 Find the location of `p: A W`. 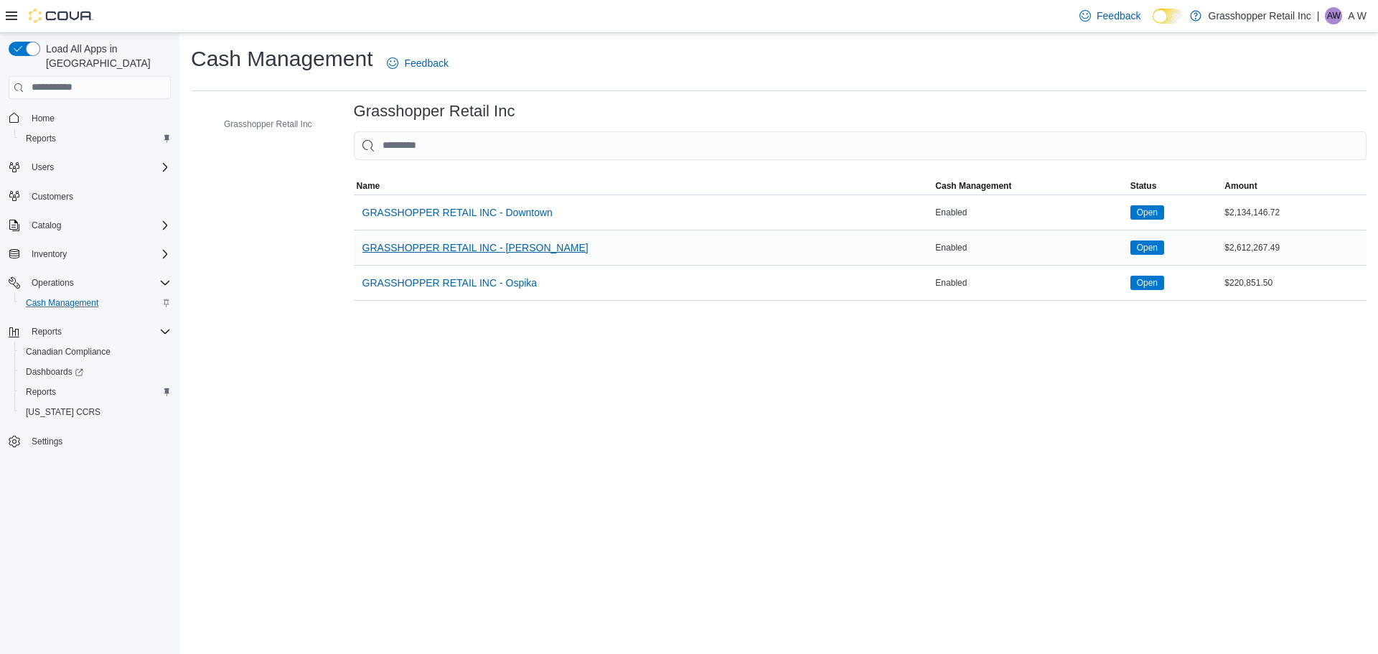

p: A W is located at coordinates (1357, 16).